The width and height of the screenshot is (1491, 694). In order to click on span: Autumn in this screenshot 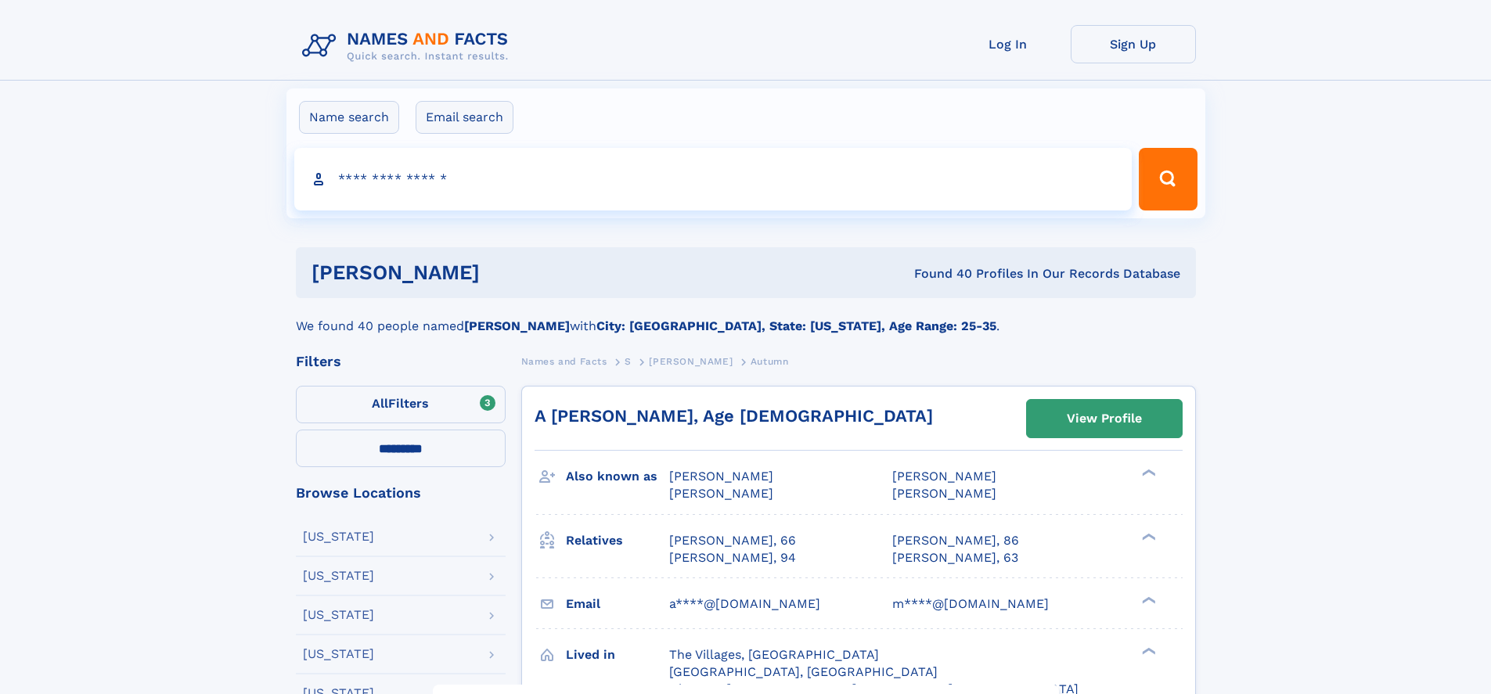, I will do `click(769, 362)`.